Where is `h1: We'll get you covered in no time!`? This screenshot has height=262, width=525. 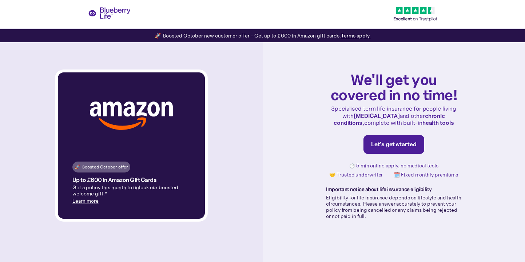
h1: We'll get you covered in no time! is located at coordinates (393, 87).